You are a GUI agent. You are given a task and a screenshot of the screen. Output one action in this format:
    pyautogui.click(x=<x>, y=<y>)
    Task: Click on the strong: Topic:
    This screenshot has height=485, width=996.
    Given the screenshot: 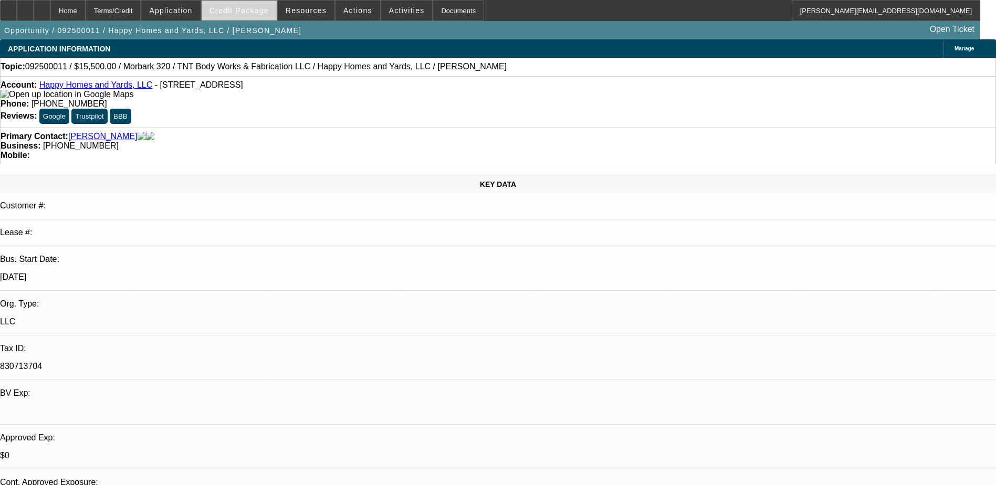 What is the action you would take?
    pyautogui.click(x=13, y=67)
    